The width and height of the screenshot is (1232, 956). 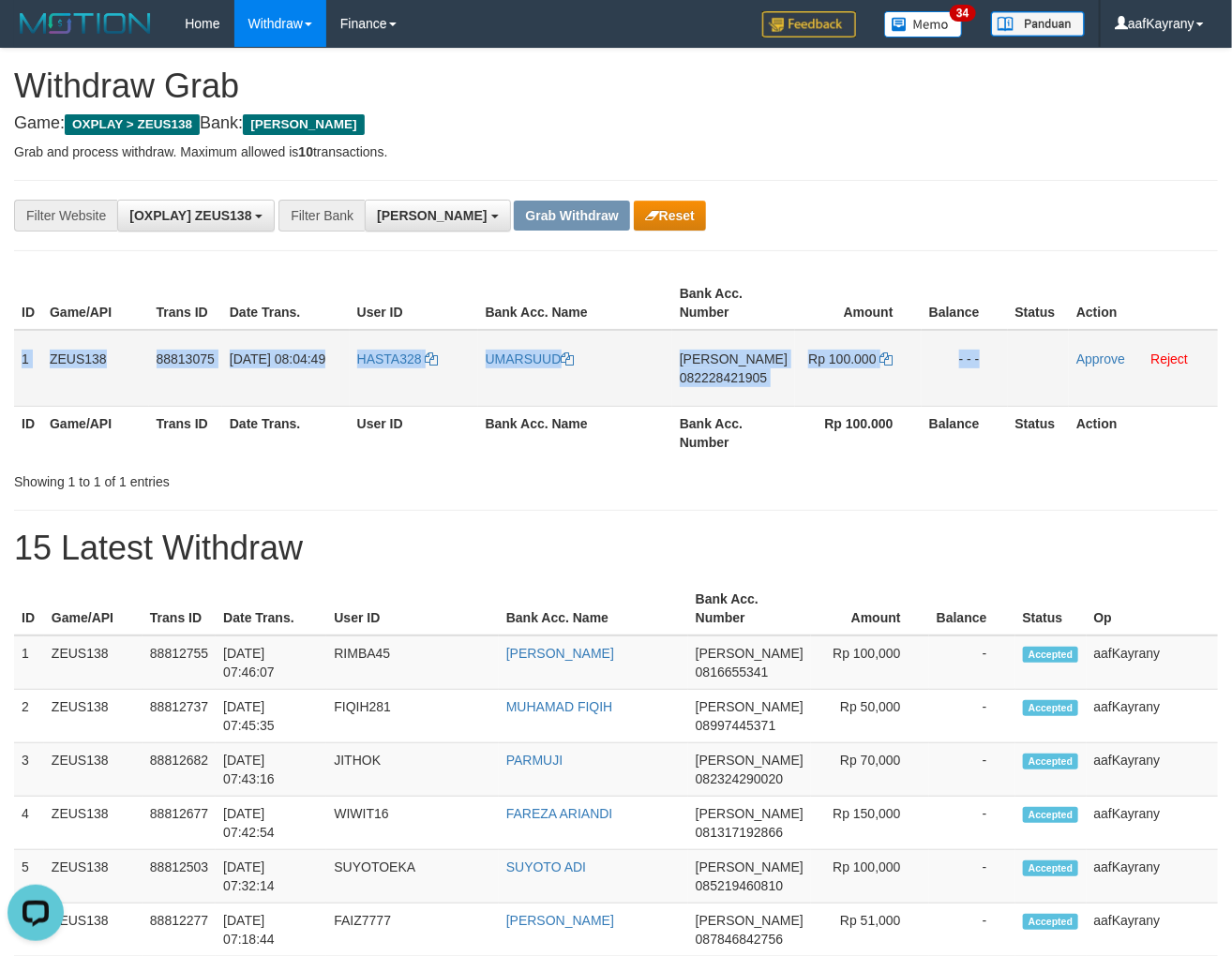 I want to click on th: ID, so click(x=29, y=608).